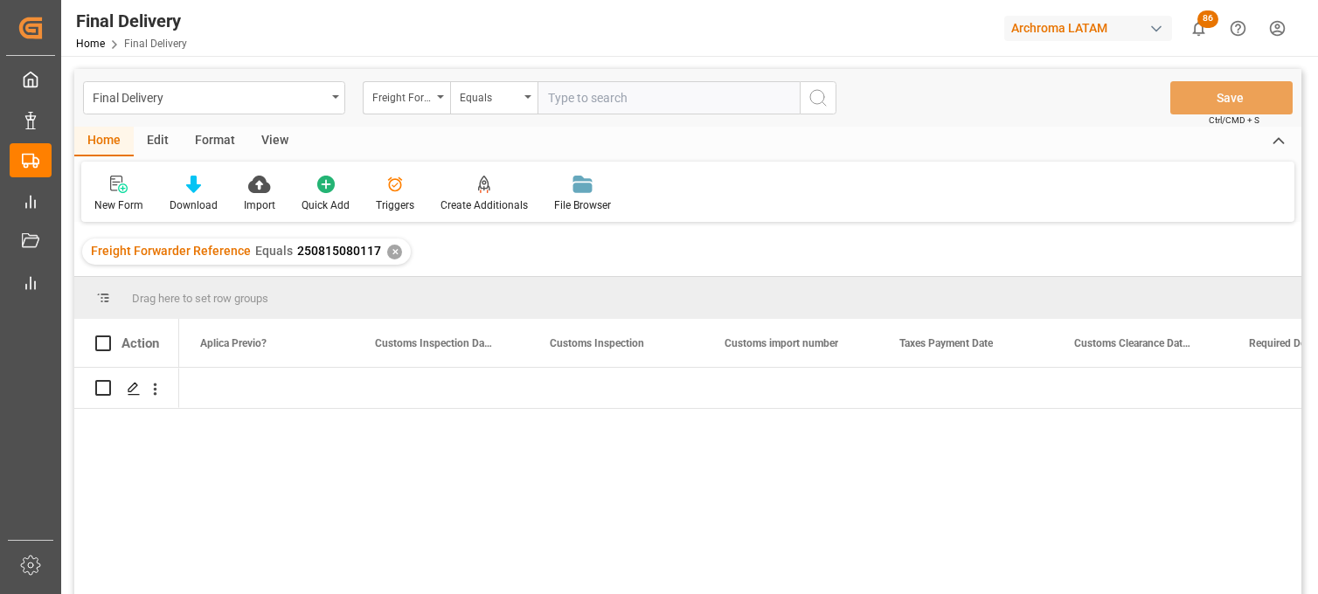  I want to click on span: Customs Inspection Date, so click(434, 344).